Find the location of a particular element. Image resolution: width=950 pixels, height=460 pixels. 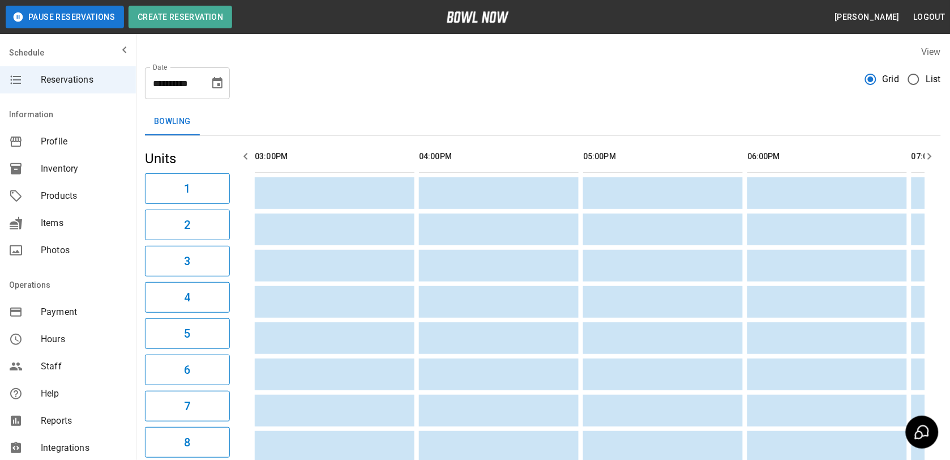

button: 3 is located at coordinates (187, 261).